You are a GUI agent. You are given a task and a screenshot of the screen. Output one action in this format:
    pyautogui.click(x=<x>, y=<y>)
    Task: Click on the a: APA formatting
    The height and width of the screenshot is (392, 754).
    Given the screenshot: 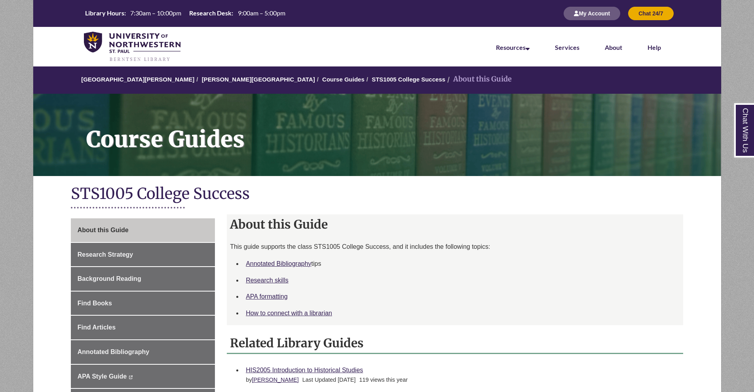 What is the action you would take?
    pyautogui.click(x=267, y=296)
    